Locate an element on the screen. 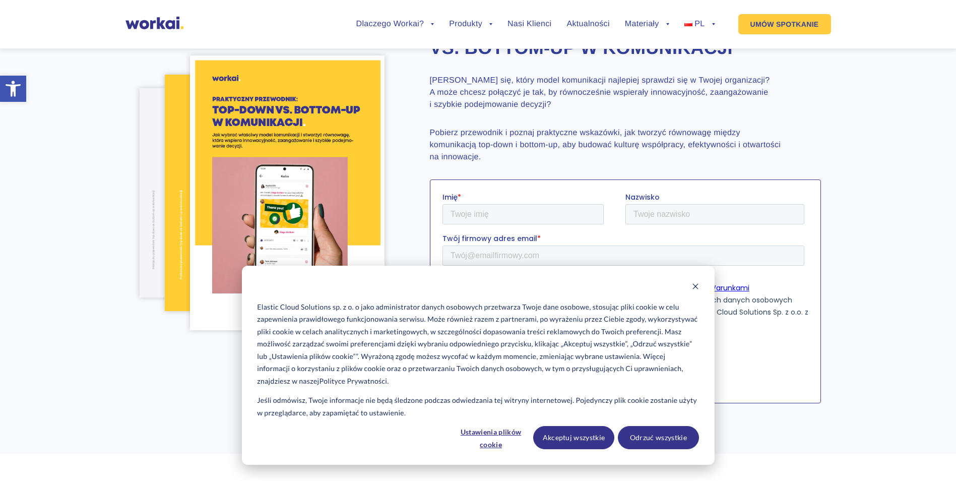  img: ebook-top-down-bottom-up-comms-pg6.png is located at coordinates (248, 192).